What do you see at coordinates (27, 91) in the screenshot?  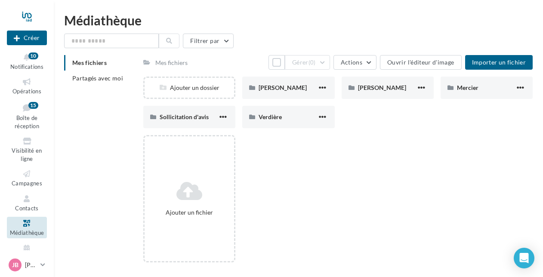 I see `span: Opérations` at bounding box center [27, 91].